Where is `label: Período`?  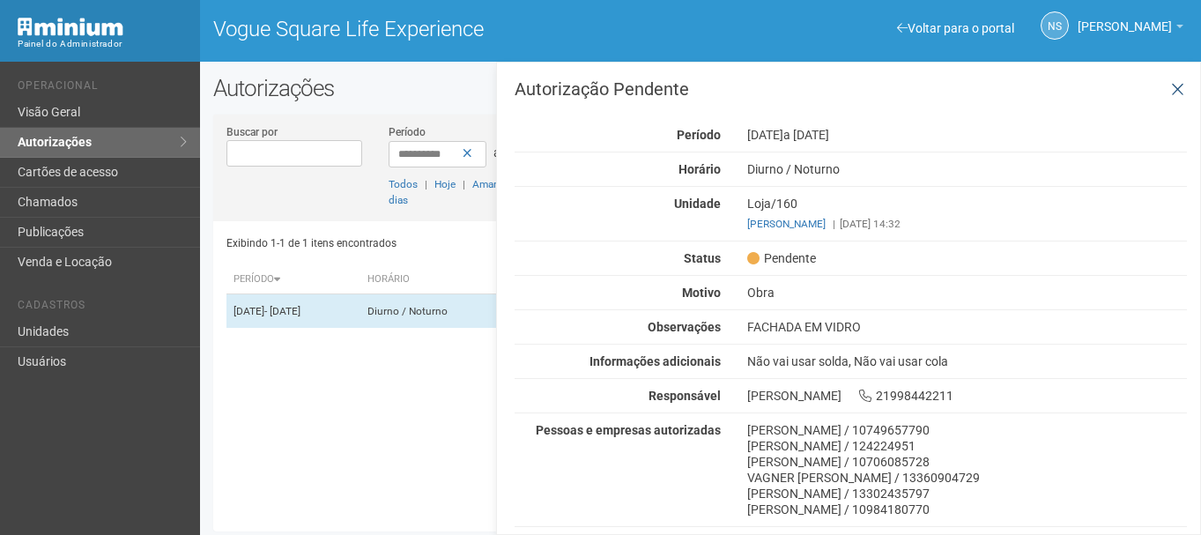 label: Período is located at coordinates (407, 132).